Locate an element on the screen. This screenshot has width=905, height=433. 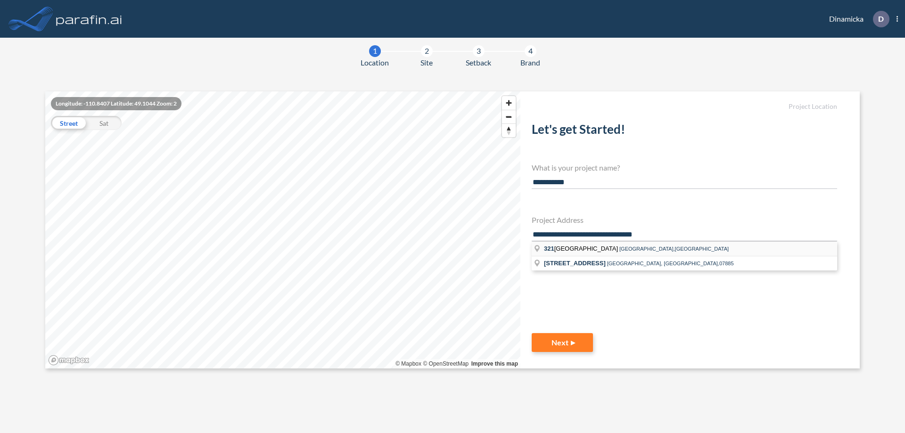
div: Sat is located at coordinates (104, 123).